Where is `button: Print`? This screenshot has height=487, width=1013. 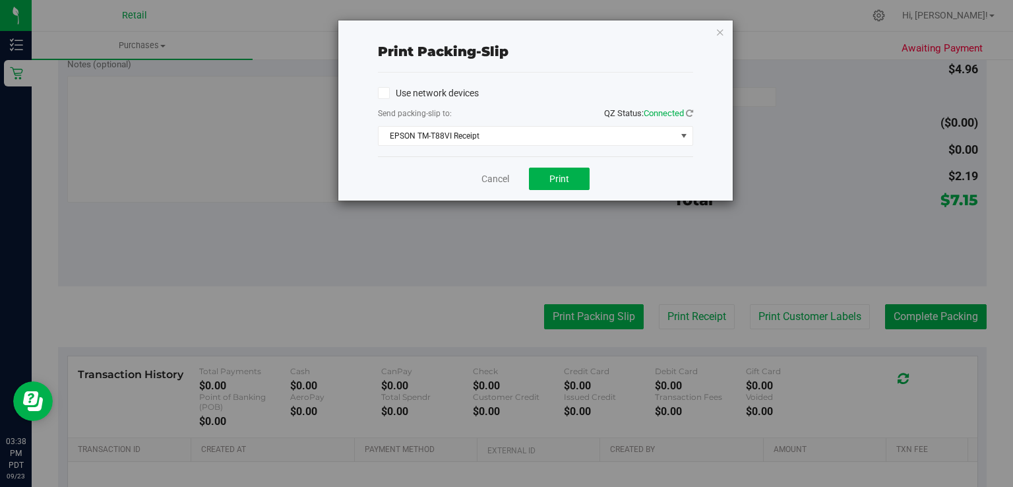 button: Print is located at coordinates (559, 179).